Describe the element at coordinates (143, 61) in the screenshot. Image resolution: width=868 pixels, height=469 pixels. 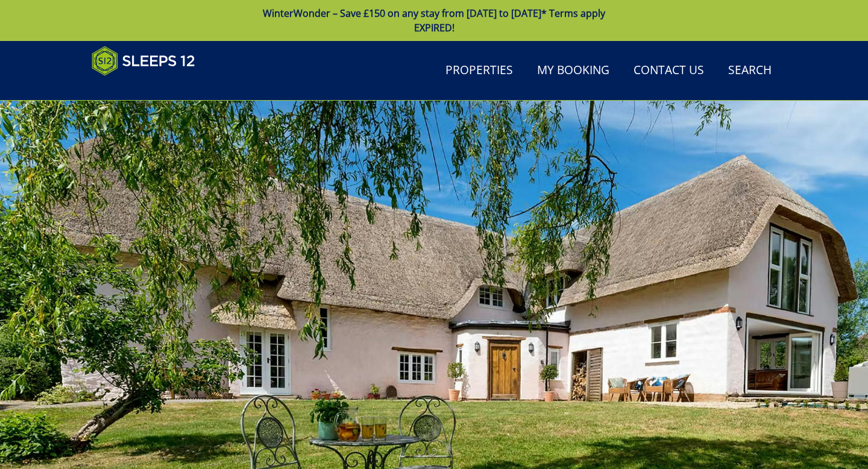
I see `img: Sleeps 12` at that location.